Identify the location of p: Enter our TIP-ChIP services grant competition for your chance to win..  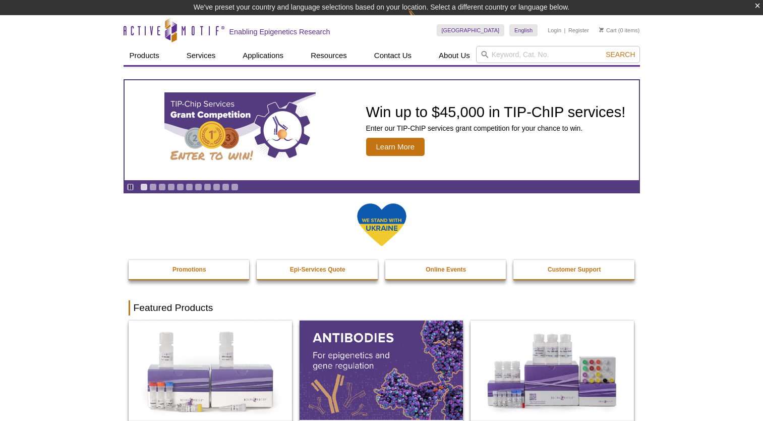
(496, 128).